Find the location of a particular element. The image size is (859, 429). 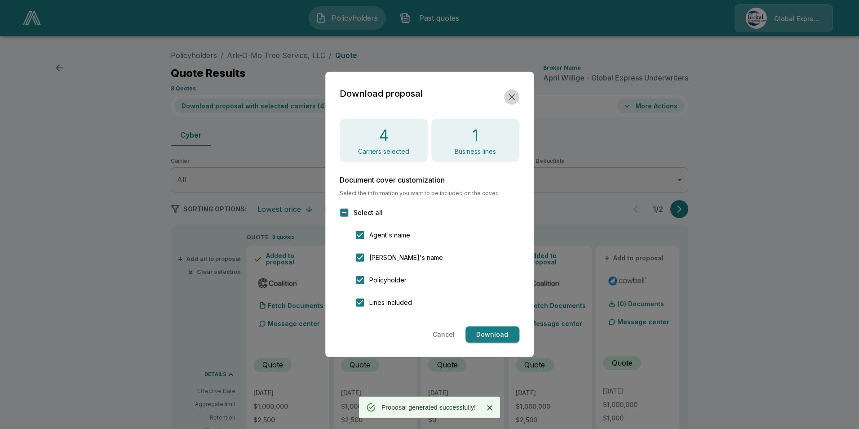

button: Close is located at coordinates (490, 407).